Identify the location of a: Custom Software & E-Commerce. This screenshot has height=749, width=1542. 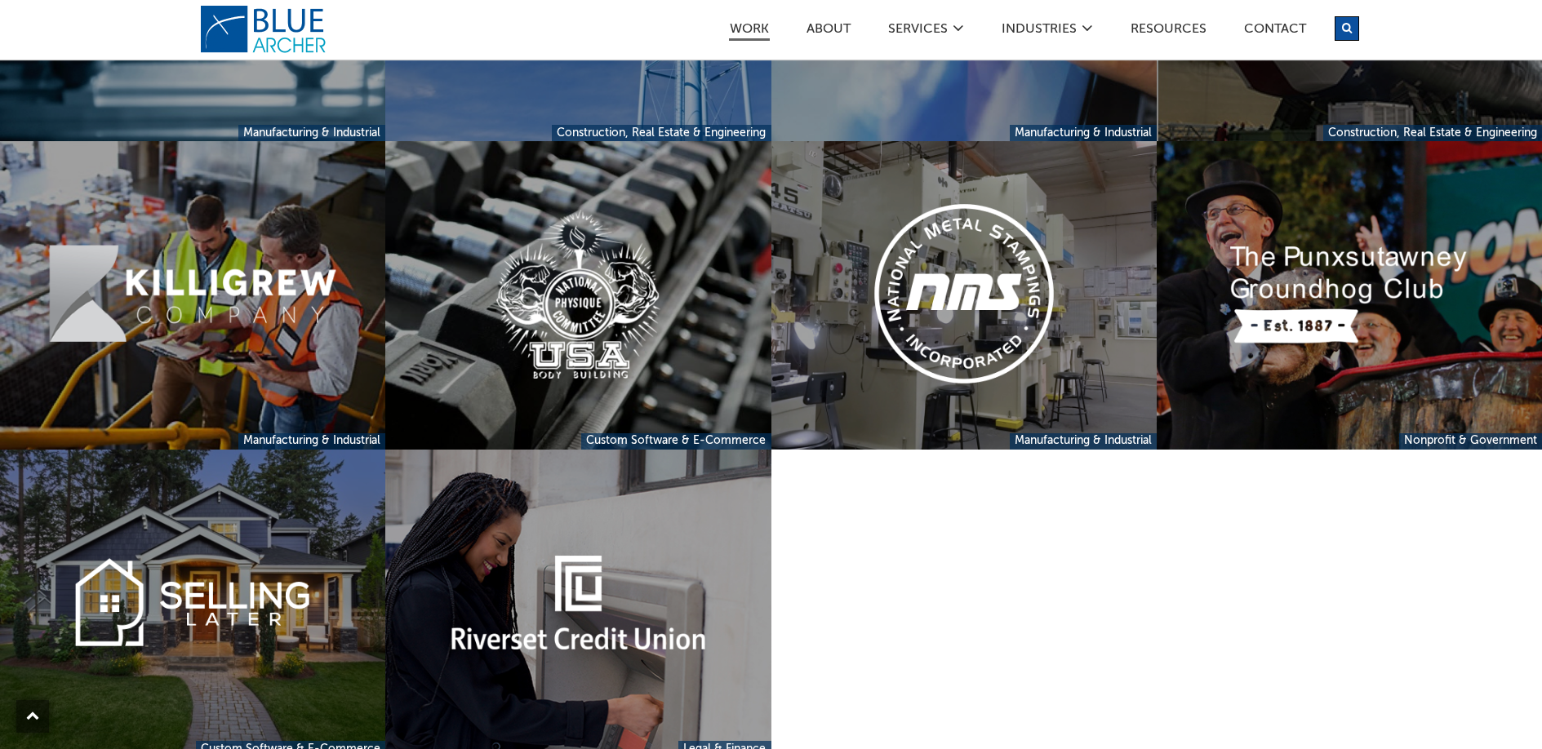
(676, 442).